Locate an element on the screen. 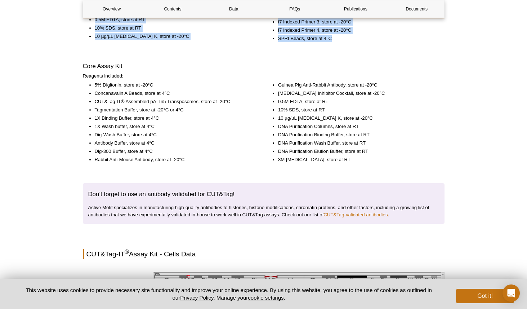 The width and height of the screenshot is (527, 309). a: Overview is located at coordinates (112, 9).